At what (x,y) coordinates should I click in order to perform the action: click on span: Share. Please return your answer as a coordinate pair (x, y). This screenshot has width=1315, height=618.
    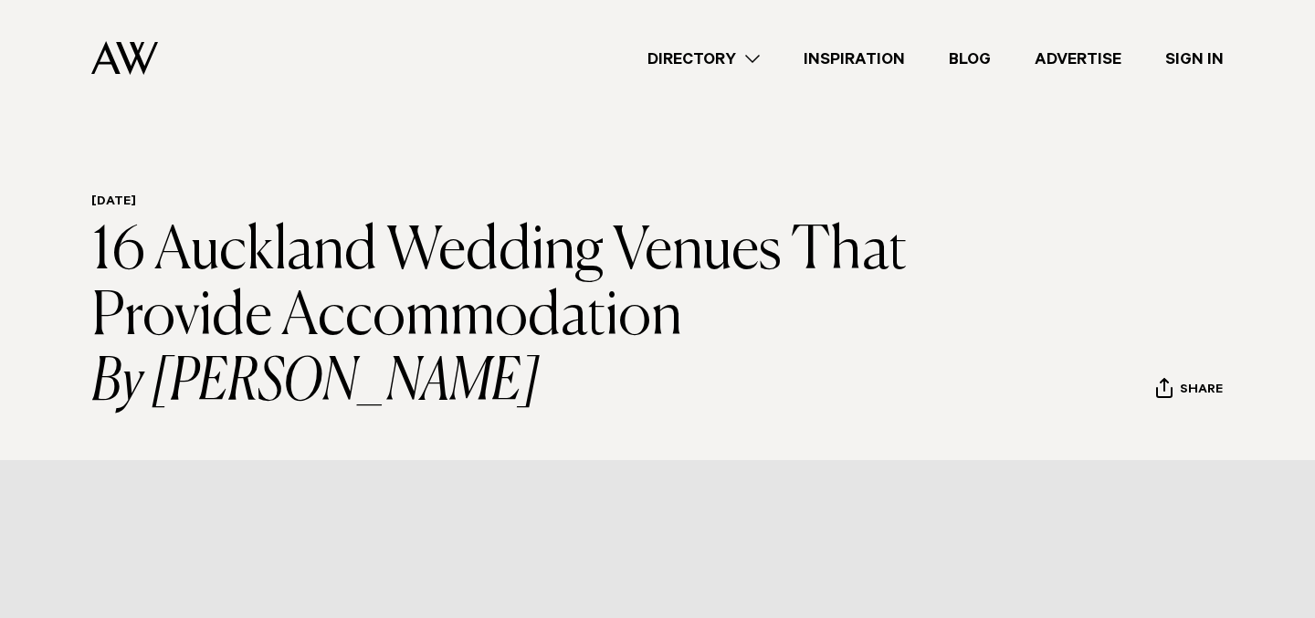
    Looking at the image, I should click on (1201, 391).